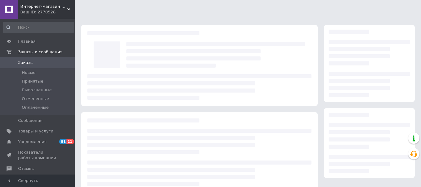 The image size is (421, 187). Describe the element at coordinates (63, 142) in the screenshot. I see `span: 81` at that location.